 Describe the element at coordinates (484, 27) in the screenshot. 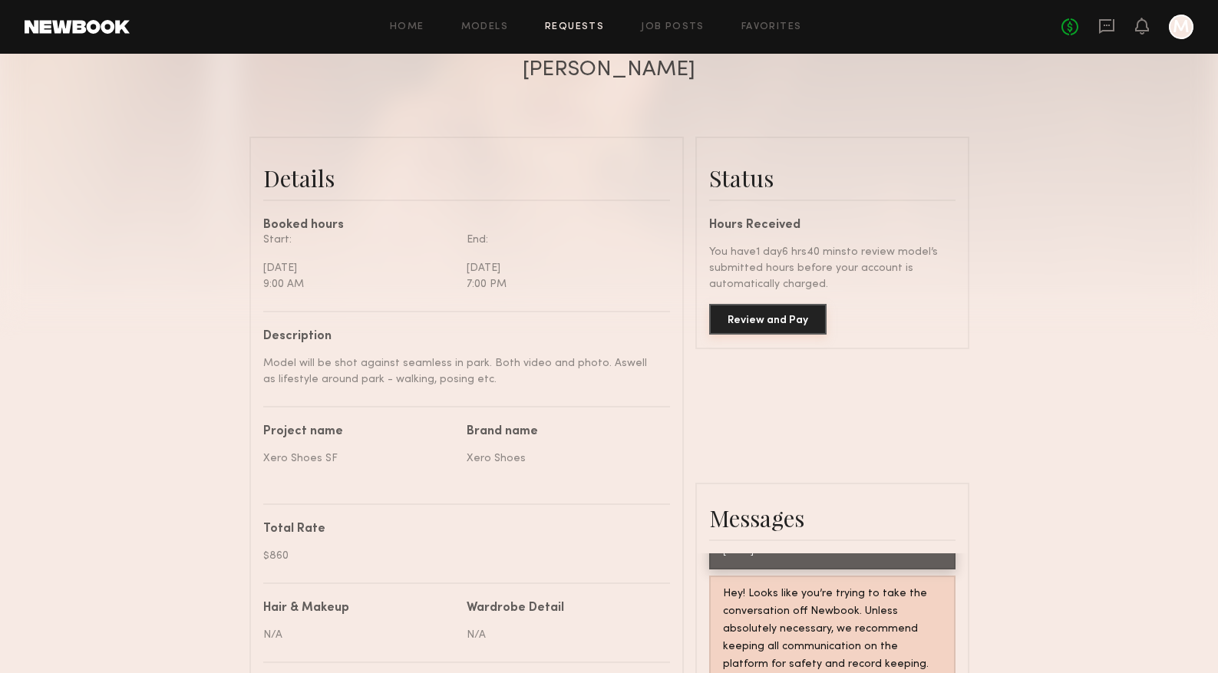

I see `a: Models` at that location.